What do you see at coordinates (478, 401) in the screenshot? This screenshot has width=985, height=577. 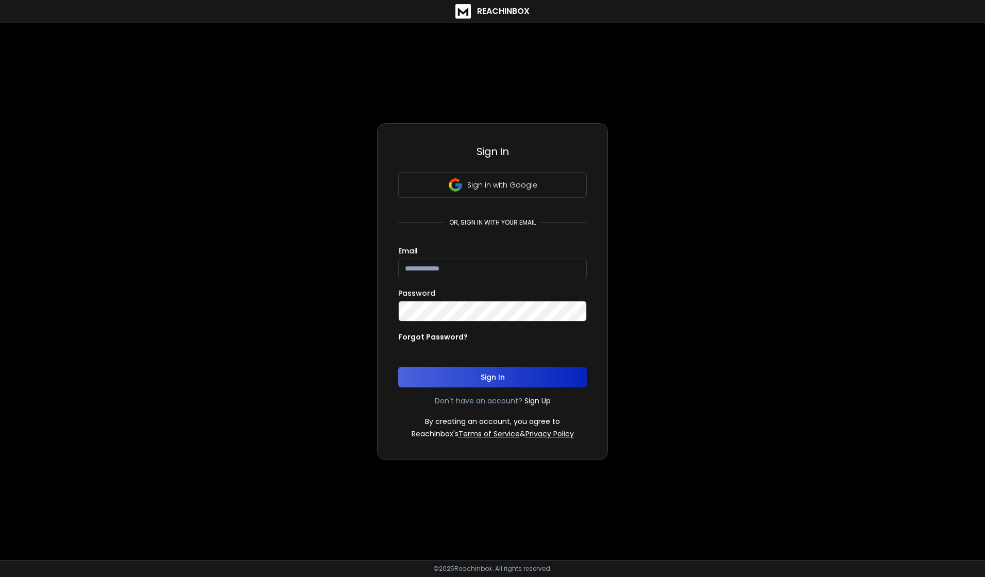 I see `p: Don't have an account?` at bounding box center [478, 401].